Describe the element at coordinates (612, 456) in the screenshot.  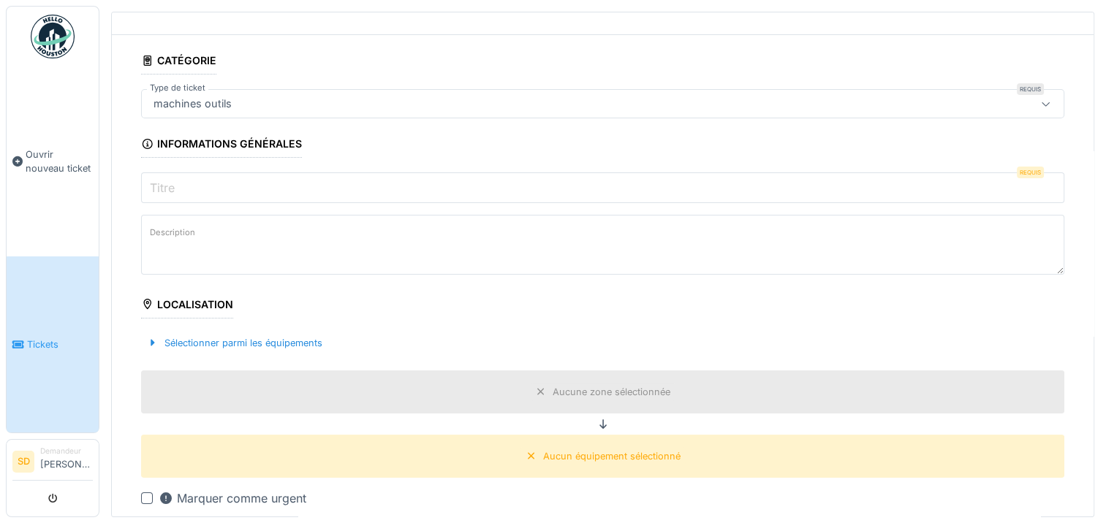
I see `div: Aucun équipement sélectionné` at that location.